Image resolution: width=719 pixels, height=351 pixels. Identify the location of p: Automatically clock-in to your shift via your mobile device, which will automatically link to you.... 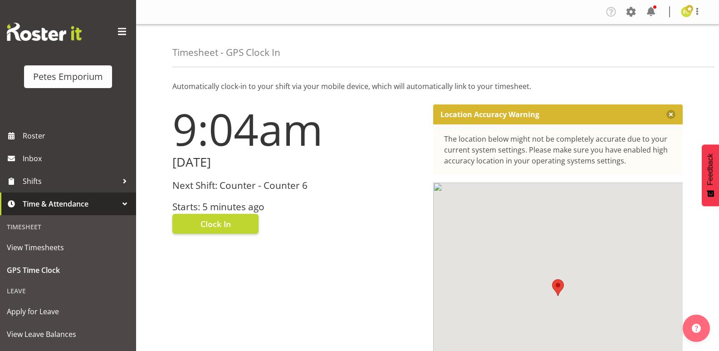
(427, 86).